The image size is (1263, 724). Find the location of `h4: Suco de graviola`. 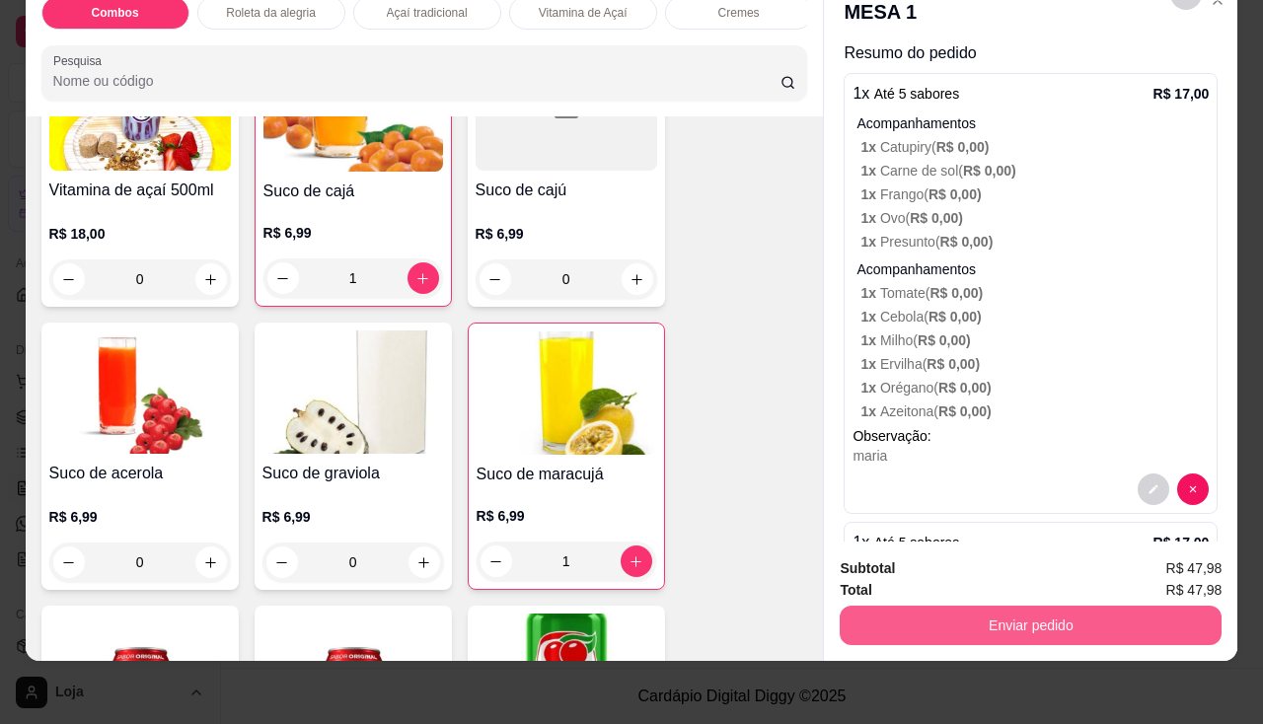

h4: Suco de graviola is located at coordinates (353, 474).